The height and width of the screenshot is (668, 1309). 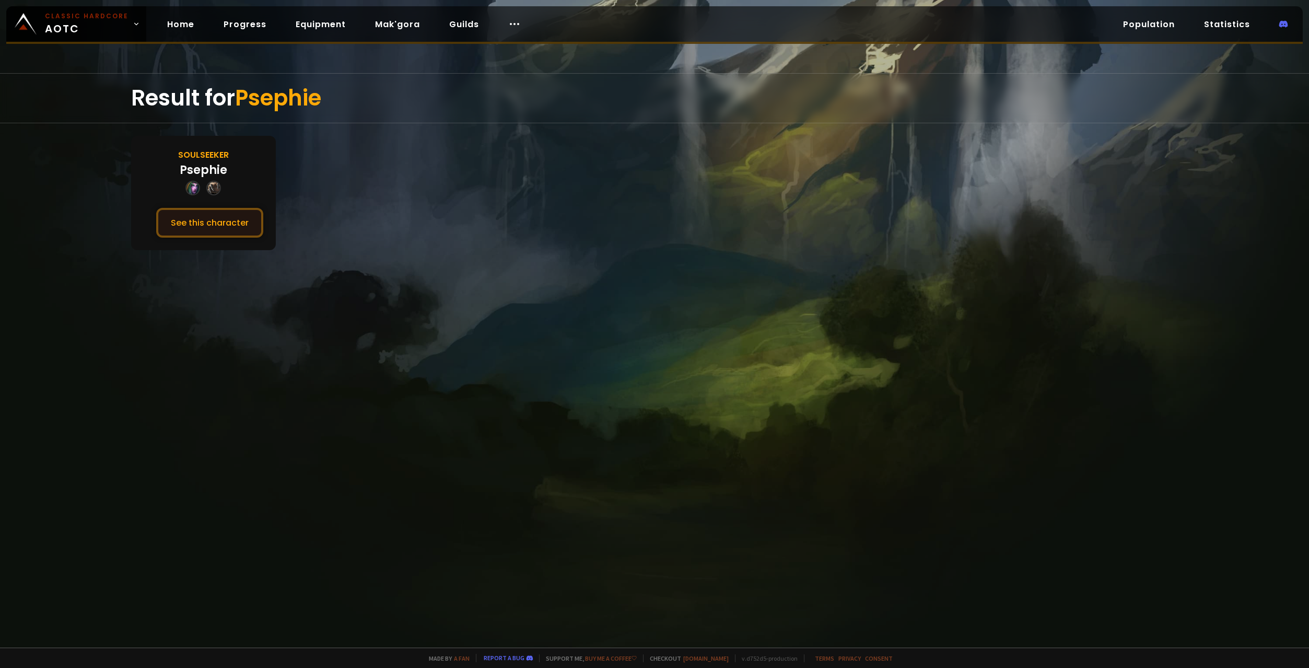 I want to click on a: Consent, so click(x=878, y=658).